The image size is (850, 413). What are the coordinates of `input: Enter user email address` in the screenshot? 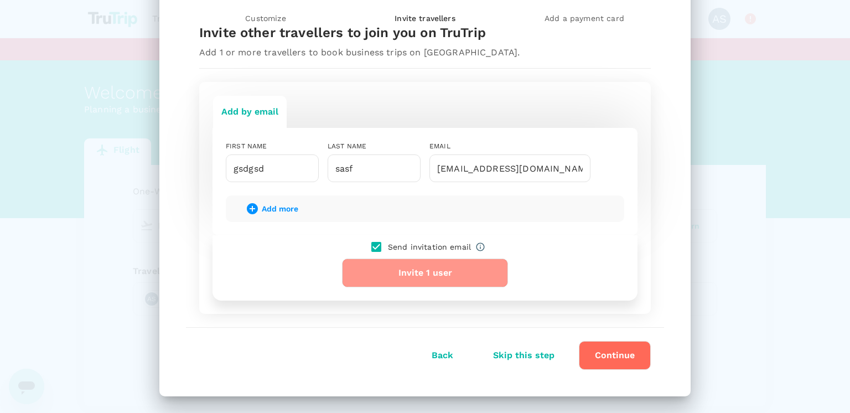 It's located at (510, 168).